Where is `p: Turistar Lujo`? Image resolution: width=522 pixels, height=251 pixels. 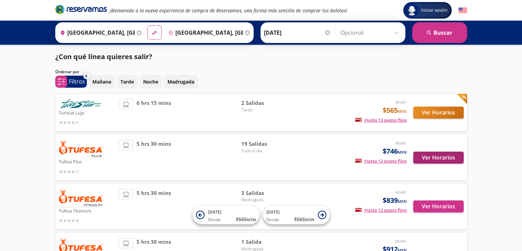
p: Turistar Lujo is located at coordinates (87, 112).